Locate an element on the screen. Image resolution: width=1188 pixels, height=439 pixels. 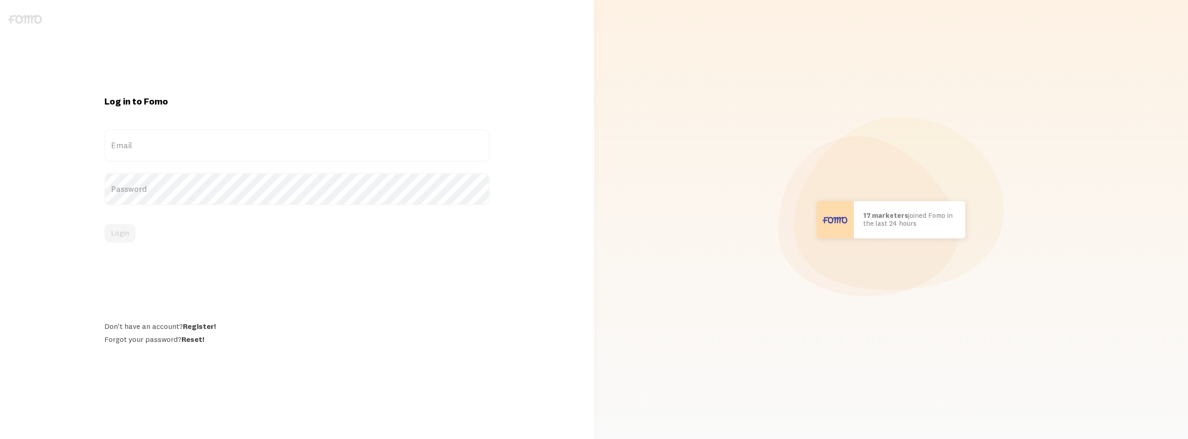
b: 17 marketers is located at coordinates (886, 215).